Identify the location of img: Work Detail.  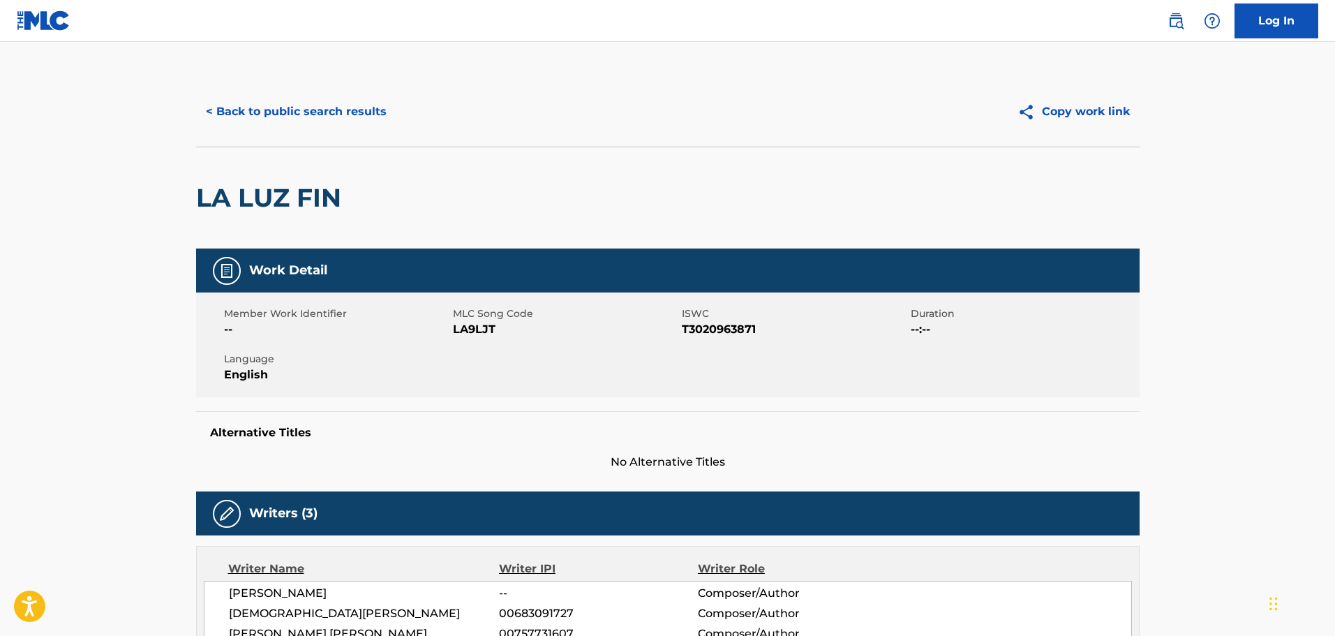
(227, 271).